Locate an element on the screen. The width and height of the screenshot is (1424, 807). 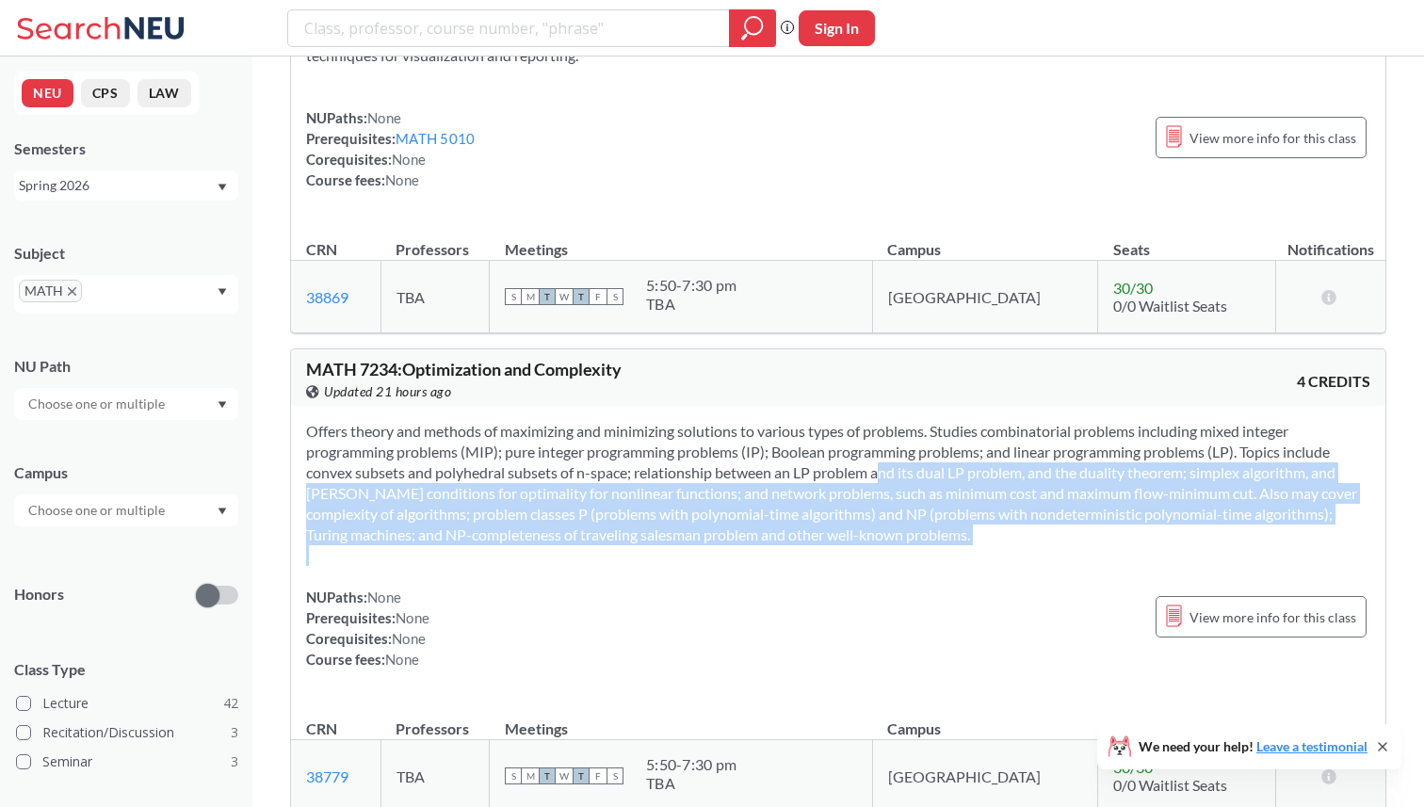
label: Recitation/Discussion is located at coordinates (127, 733).